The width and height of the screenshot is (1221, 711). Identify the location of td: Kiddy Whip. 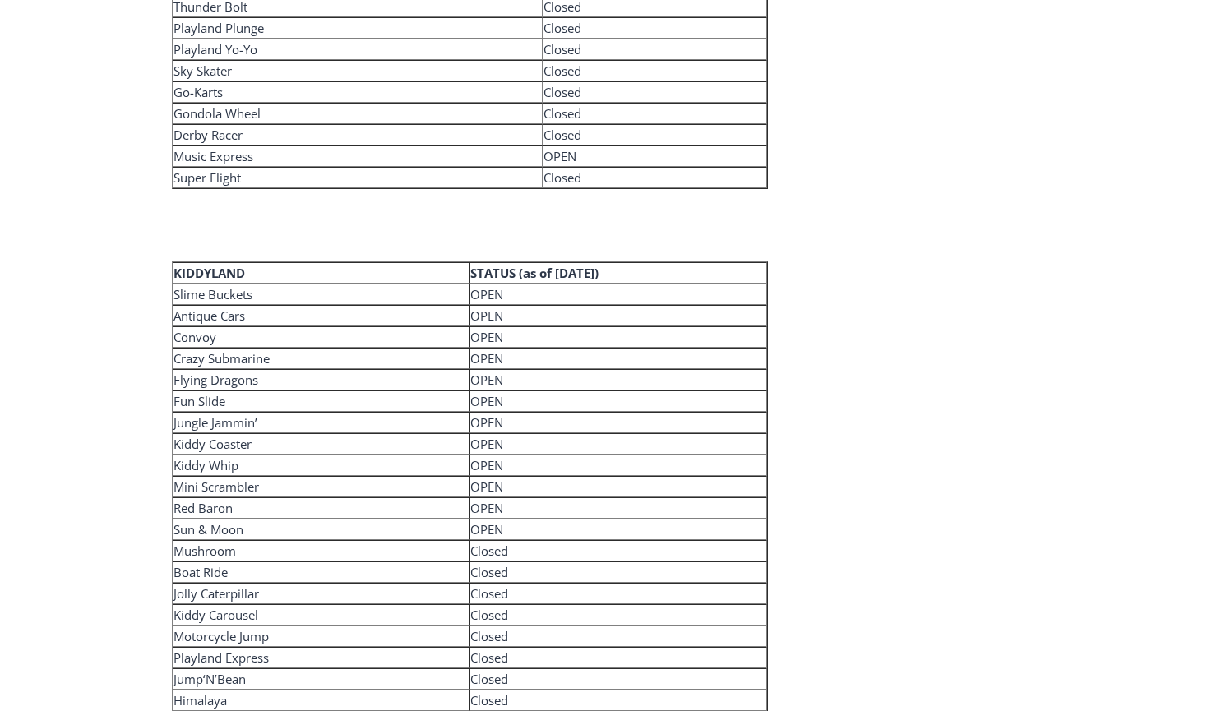
(321, 465).